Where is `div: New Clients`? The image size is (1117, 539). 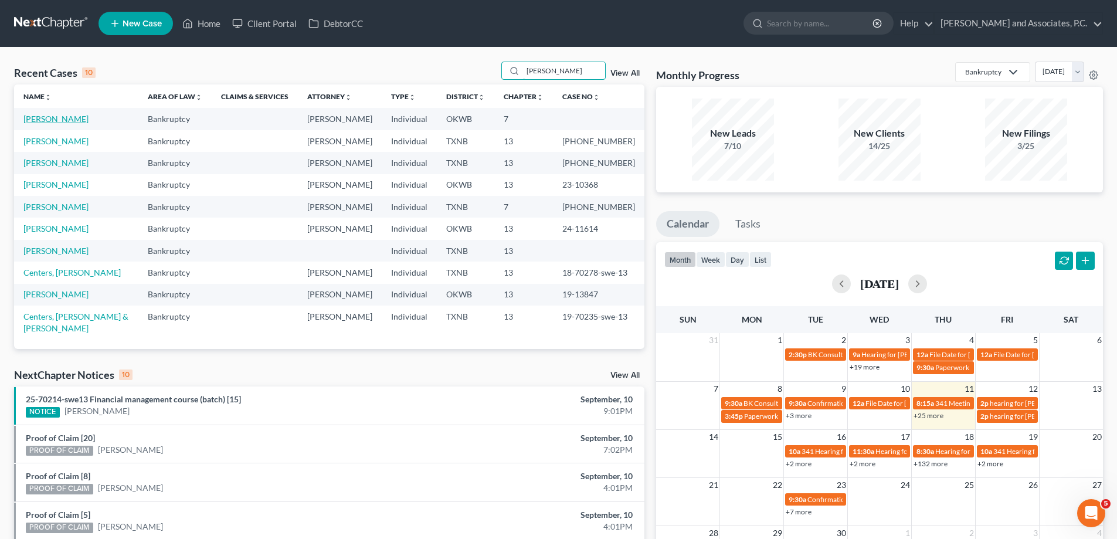
div: New Clients is located at coordinates (879, 133).